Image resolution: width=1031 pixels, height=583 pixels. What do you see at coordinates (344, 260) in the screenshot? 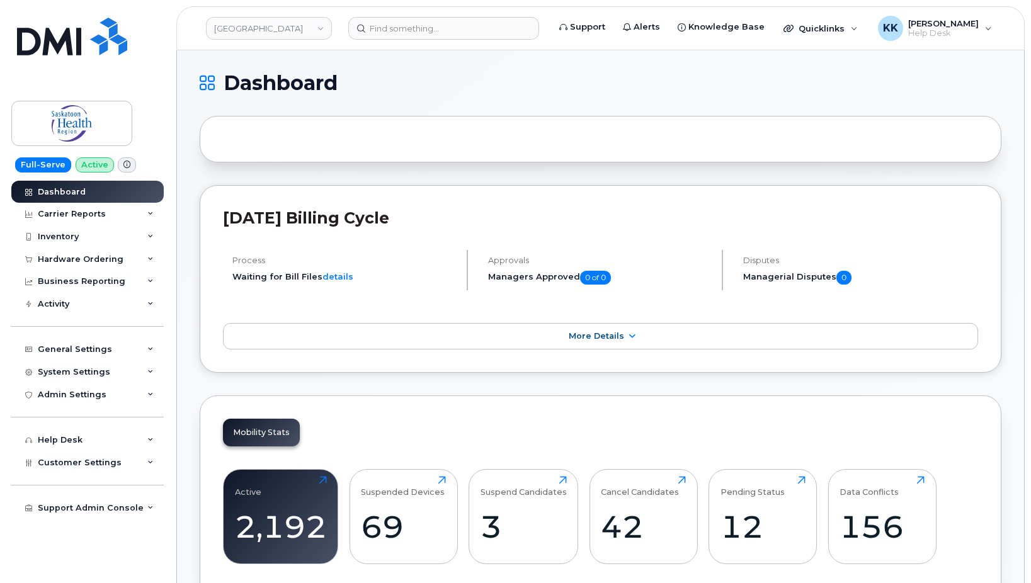
I see `h4: Process` at bounding box center [344, 260].